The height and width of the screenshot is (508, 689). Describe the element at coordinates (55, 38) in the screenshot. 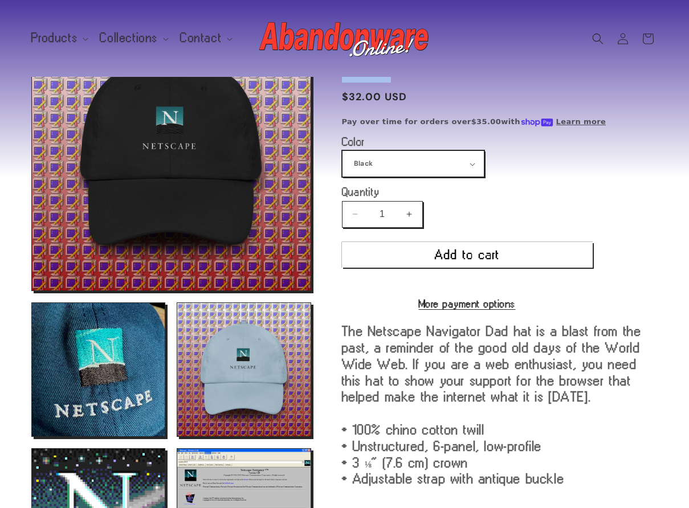

I see `span: Products` at that location.